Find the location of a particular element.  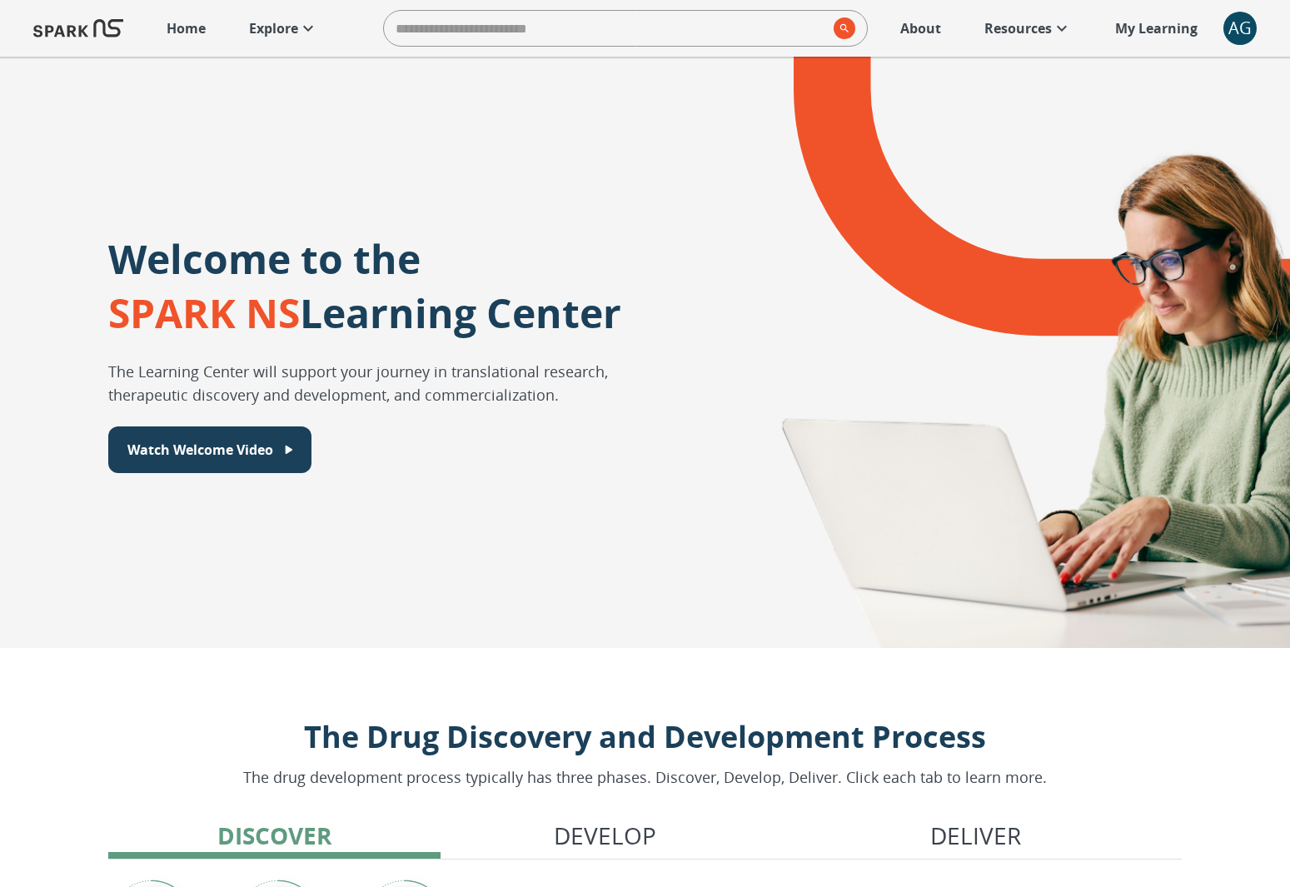

div: AG is located at coordinates (1240, 28).